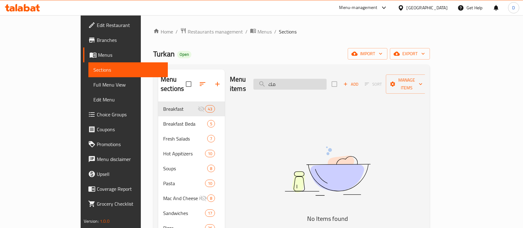 The width and height of the screenshot is (523, 228). Describe the element at coordinates (351, 84) in the screenshot. I see `span: Add item` at that location.